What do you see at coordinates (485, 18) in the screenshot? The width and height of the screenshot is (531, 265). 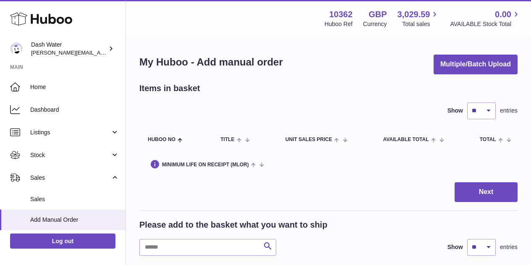 I see `a: 0.00 AVAILABLE Stock Total` at bounding box center [485, 18].